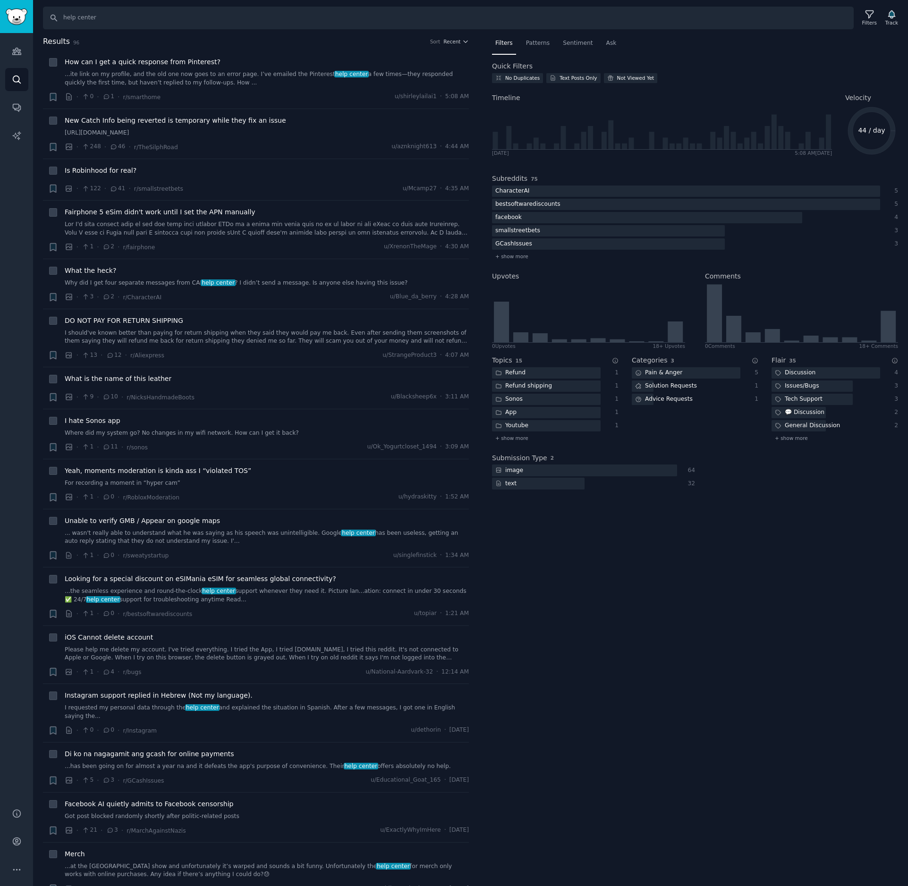 The width and height of the screenshot is (908, 886). Describe the element at coordinates (92, 420) in the screenshot. I see `a: I hate Sonos app` at that location.